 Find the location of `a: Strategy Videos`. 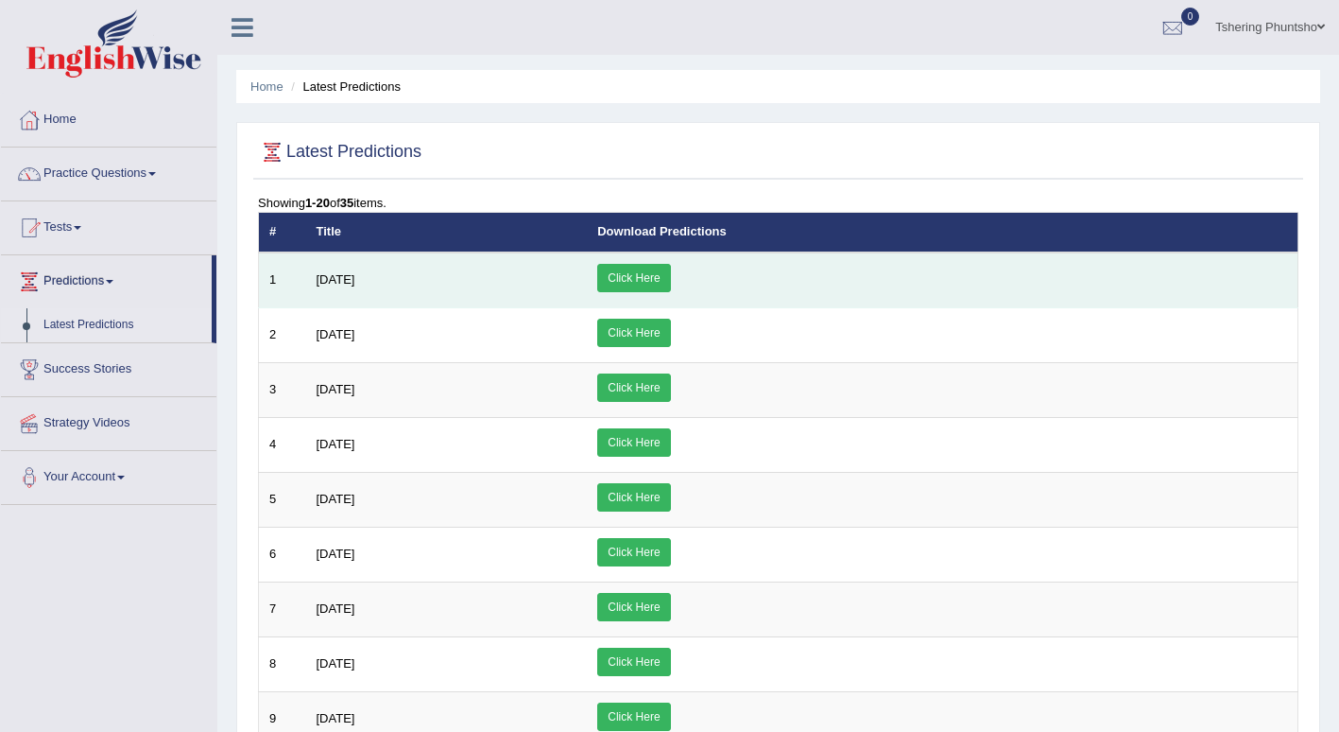

a: Strategy Videos is located at coordinates (109, 421).